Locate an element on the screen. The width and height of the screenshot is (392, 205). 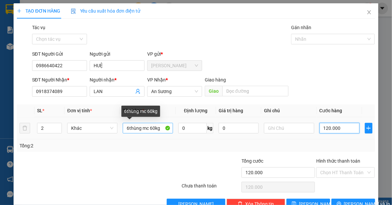
th: Ghi chú is located at coordinates (289, 111).